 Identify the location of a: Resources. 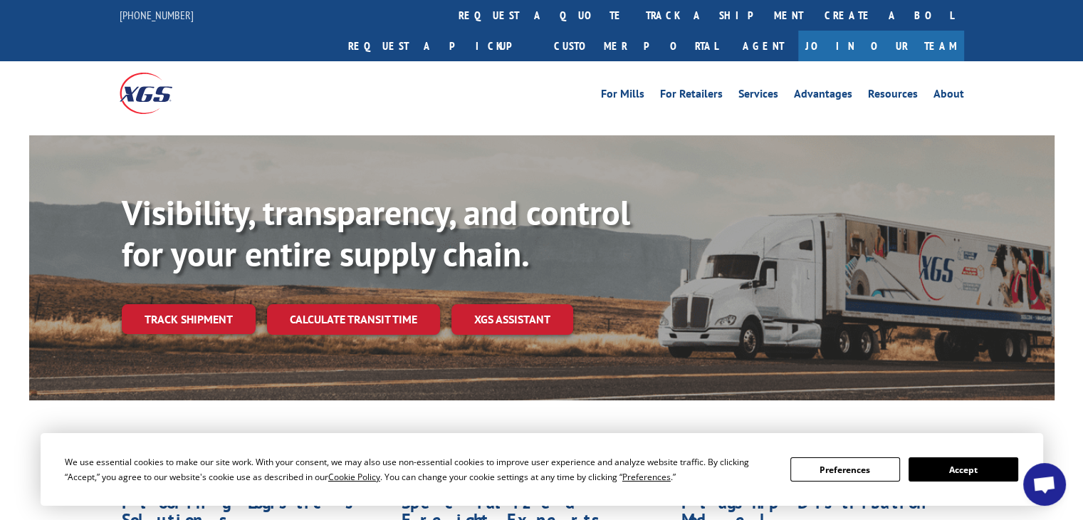
(893, 96).